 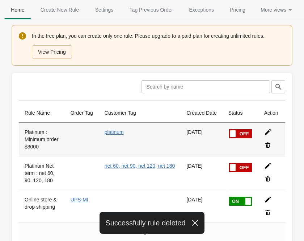 I want to click on th: Platinum Net term : net 60, 90, 120, 180, so click(x=42, y=172).